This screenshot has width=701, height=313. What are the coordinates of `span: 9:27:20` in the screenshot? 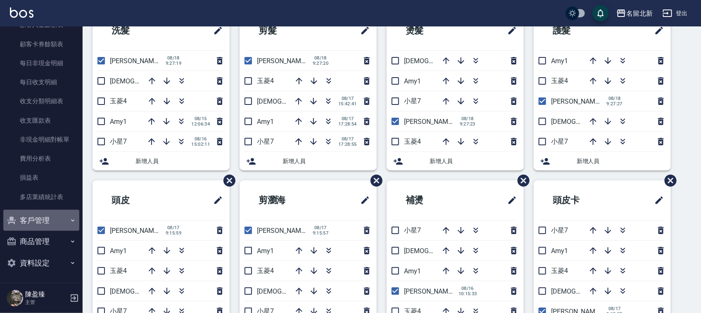 It's located at (321, 63).